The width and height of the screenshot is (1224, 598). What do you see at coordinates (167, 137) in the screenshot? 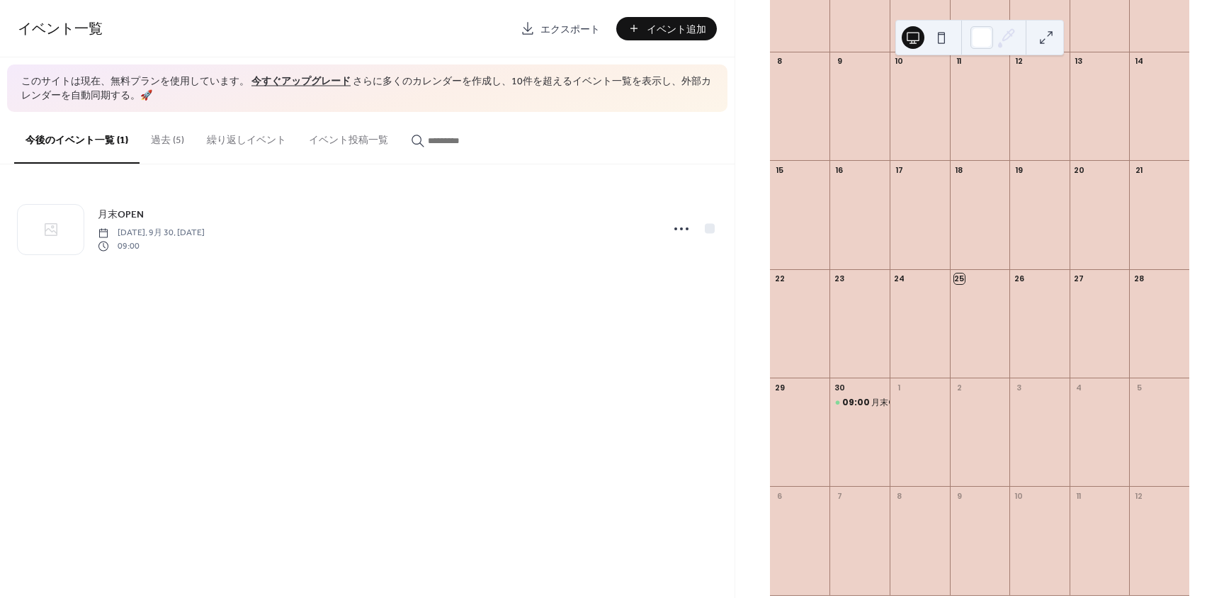
I see `button: 過去 (5)` at bounding box center [167, 137].